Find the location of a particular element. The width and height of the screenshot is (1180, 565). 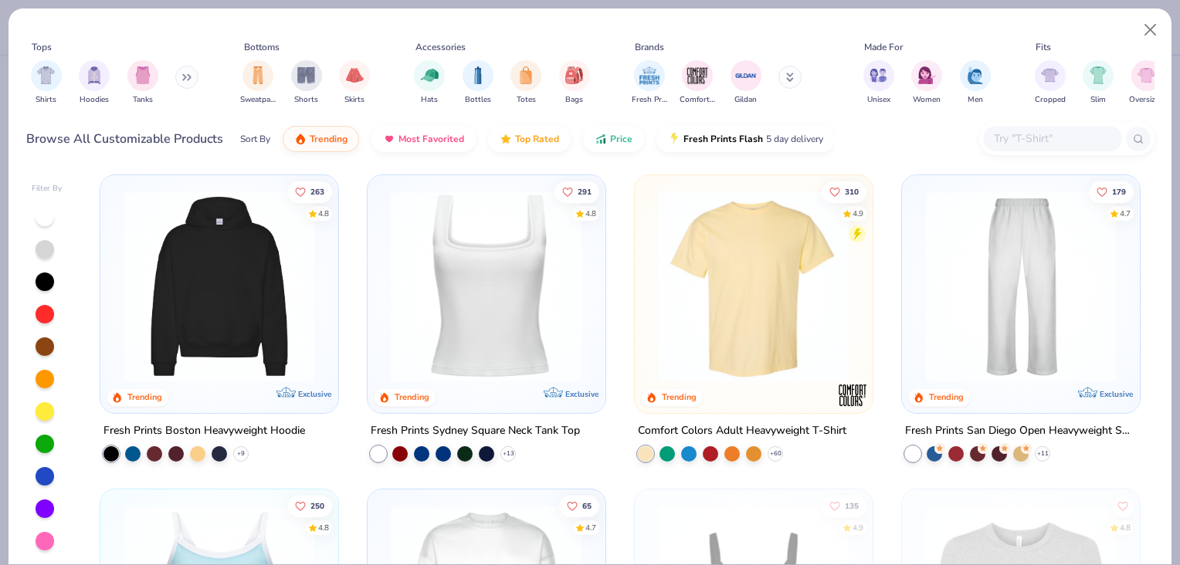

img: e55d29c3-c55d-459c-bfd9-9b1c499ab3c6 is located at coordinates (961, 287).